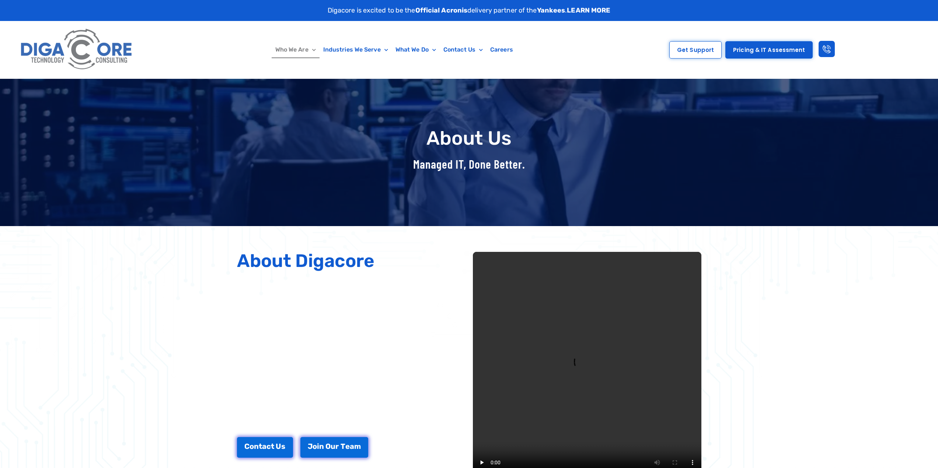 The image size is (938, 468). What do you see at coordinates (469, 10) in the screenshot?
I see `p: Digacore is excited to be the delivery partner of the .` at bounding box center [469, 10].